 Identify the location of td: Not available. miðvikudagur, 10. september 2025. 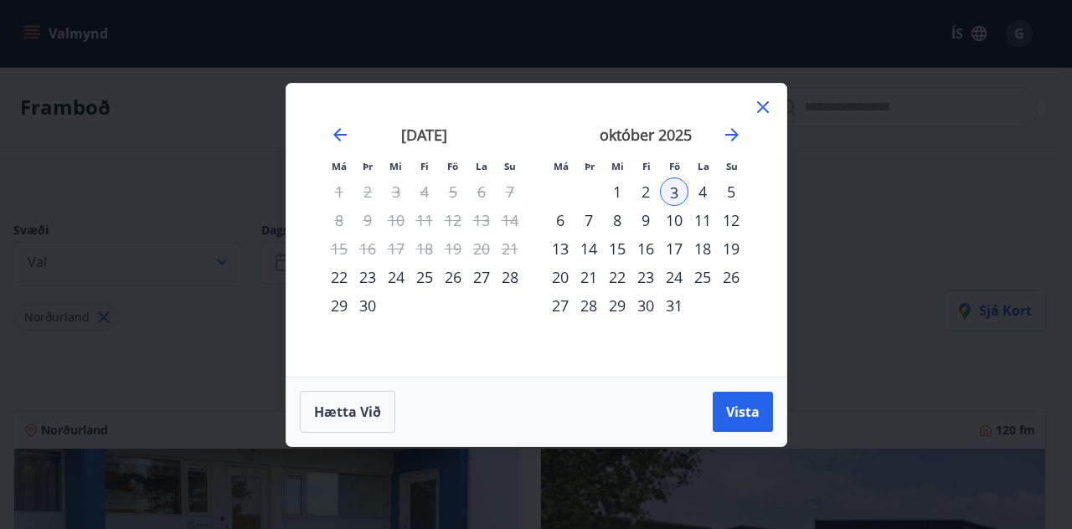
(396, 220).